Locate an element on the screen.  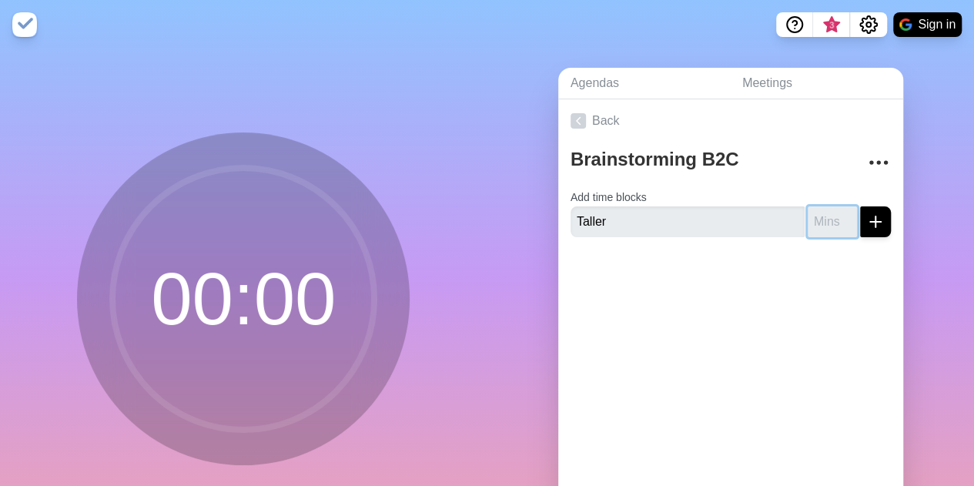
img: google logo is located at coordinates (906, 25).